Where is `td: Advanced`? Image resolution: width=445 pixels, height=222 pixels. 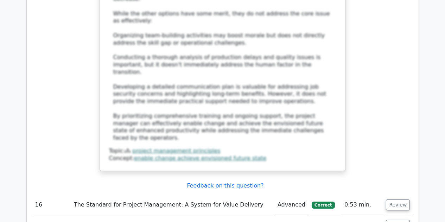 td: Advanced is located at coordinates (292, 205).